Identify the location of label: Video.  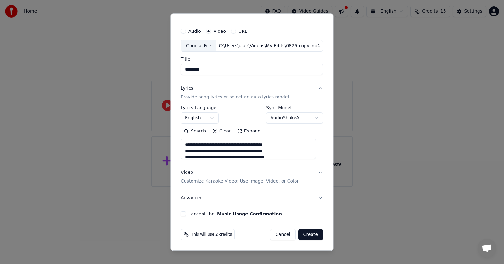
(220, 31).